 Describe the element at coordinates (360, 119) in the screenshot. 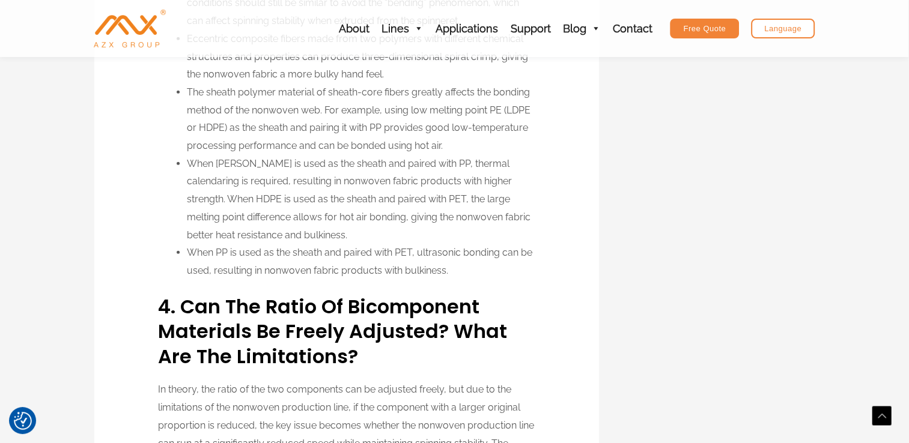

I see `li: The sheath polymer material of sheath-core fibers greatly affects the bonding method of the nonwo...` at that location.